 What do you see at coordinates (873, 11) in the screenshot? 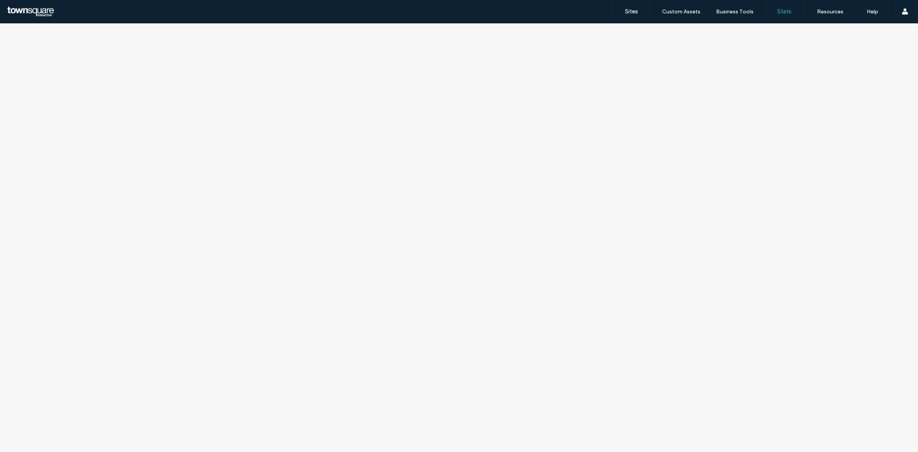
I see `label: Help` at bounding box center [873, 11].